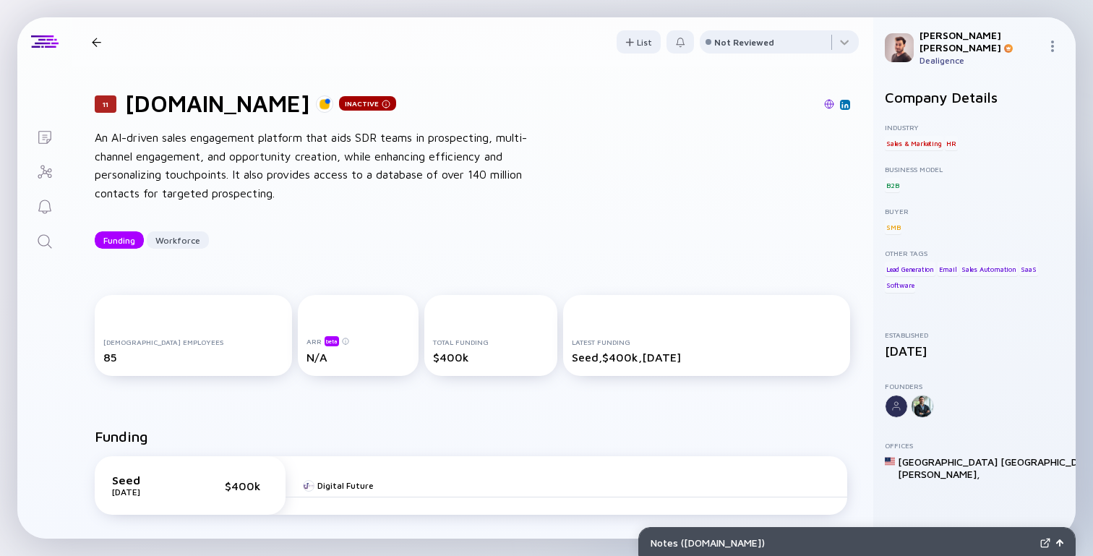 Image resolution: width=1093 pixels, height=556 pixels. What do you see at coordinates (890, 461) in the screenshot?
I see `img: United States Flag` at bounding box center [890, 461].